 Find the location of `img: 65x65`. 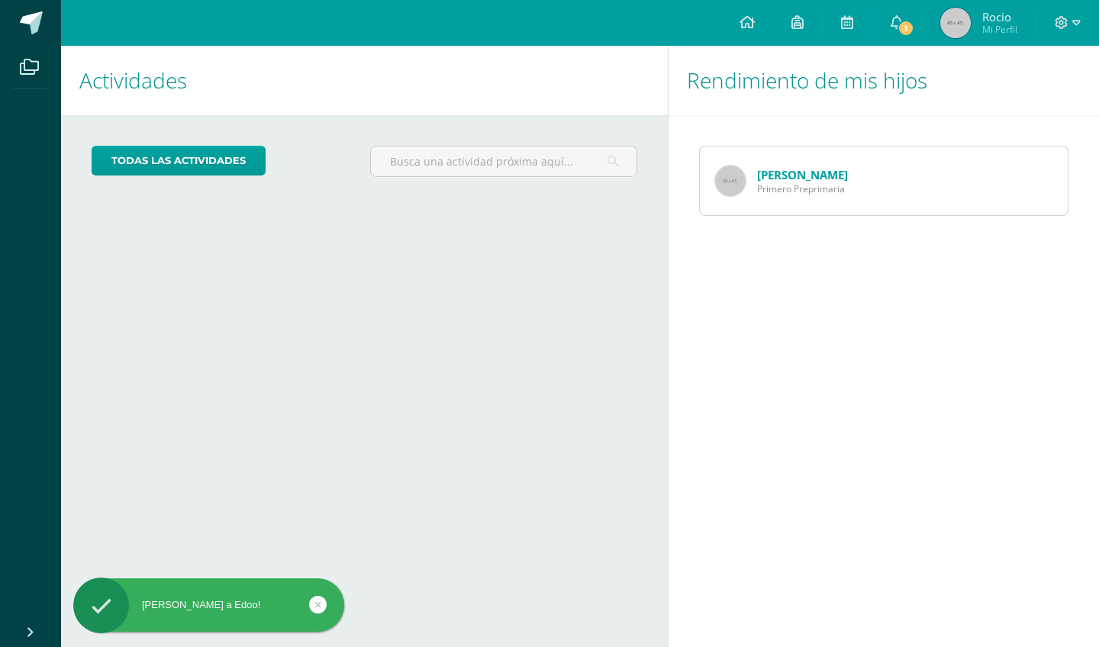

img: 65x65 is located at coordinates (731, 181).